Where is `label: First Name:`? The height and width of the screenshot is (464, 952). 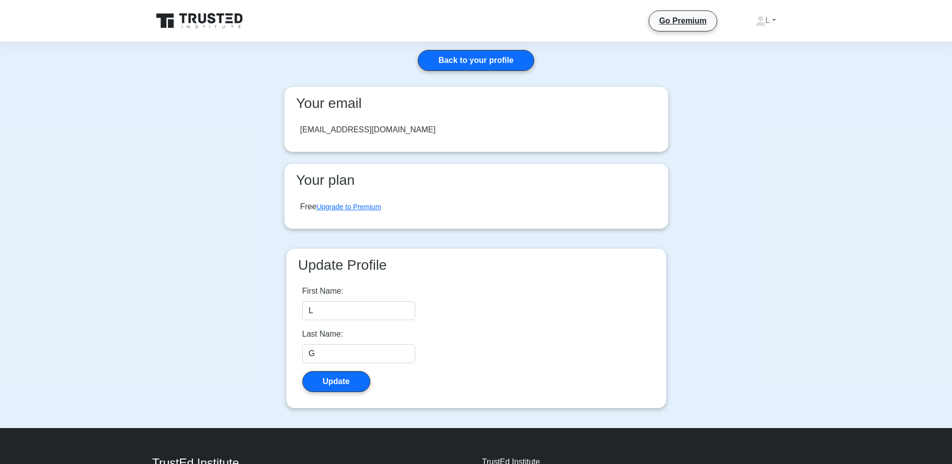
label: First Name: is located at coordinates (323, 291).